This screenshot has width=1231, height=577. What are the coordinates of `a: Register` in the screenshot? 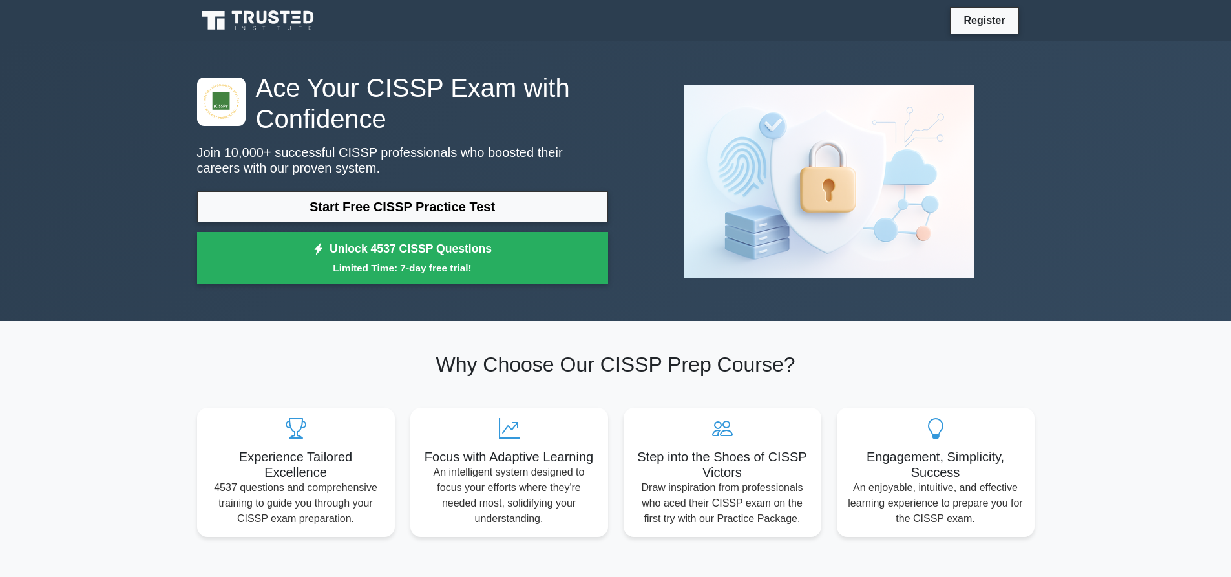 It's located at (984, 20).